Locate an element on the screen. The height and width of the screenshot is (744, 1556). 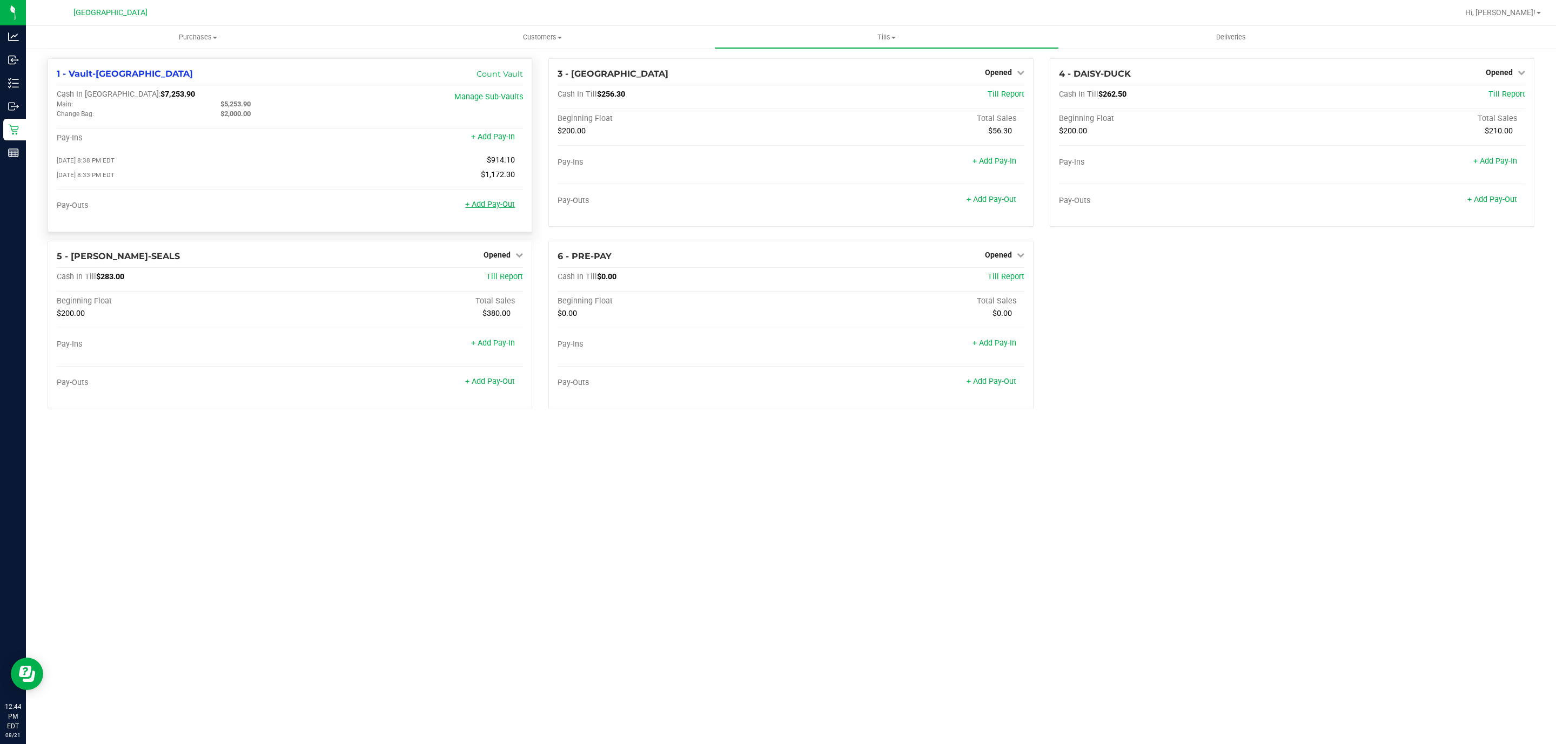
span: Purchases is located at coordinates (198, 37).